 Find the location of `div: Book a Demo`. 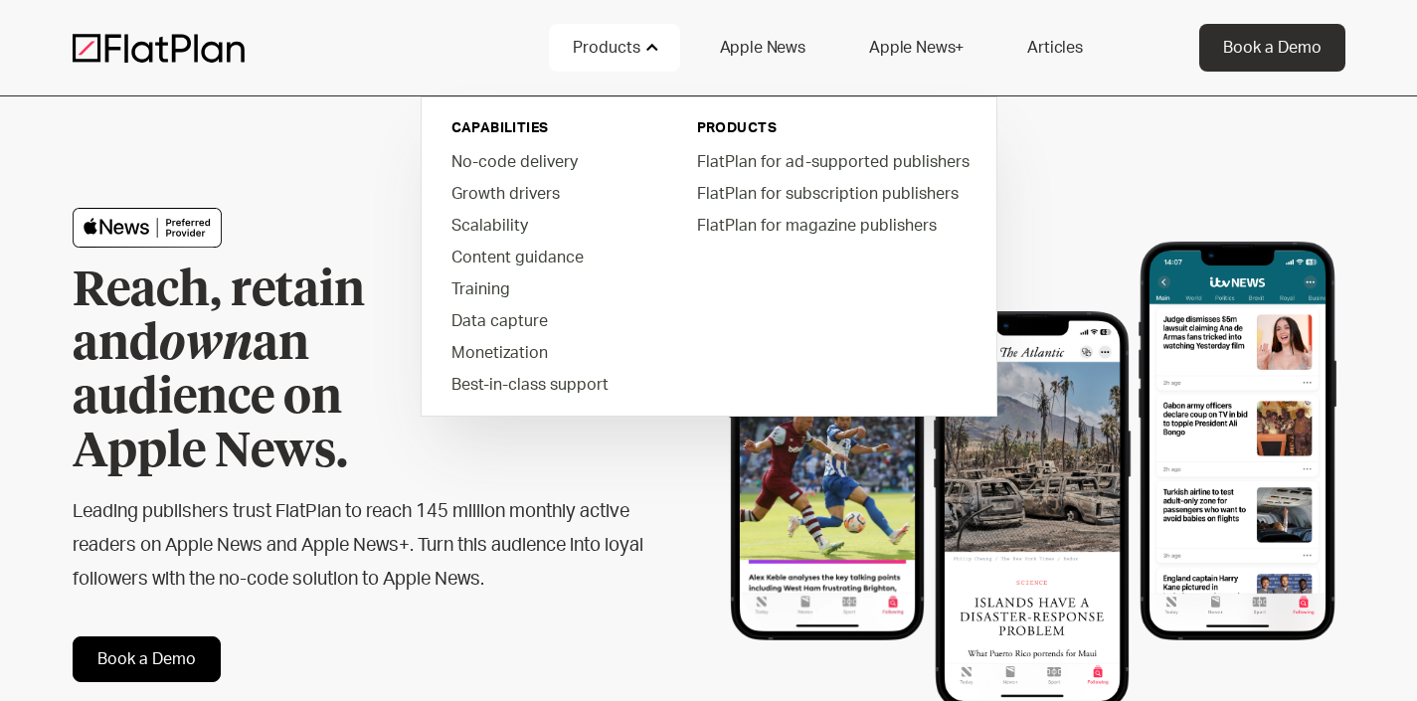

div: Book a Demo is located at coordinates (1272, 48).